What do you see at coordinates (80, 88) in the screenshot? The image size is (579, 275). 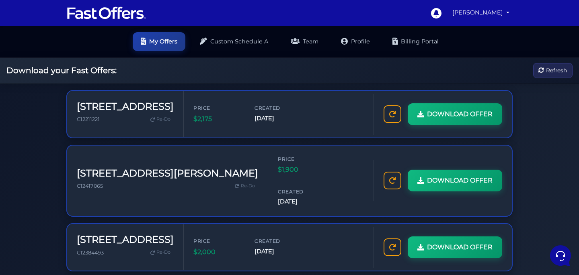 I see `button: Start a Conversation` at bounding box center [80, 88].